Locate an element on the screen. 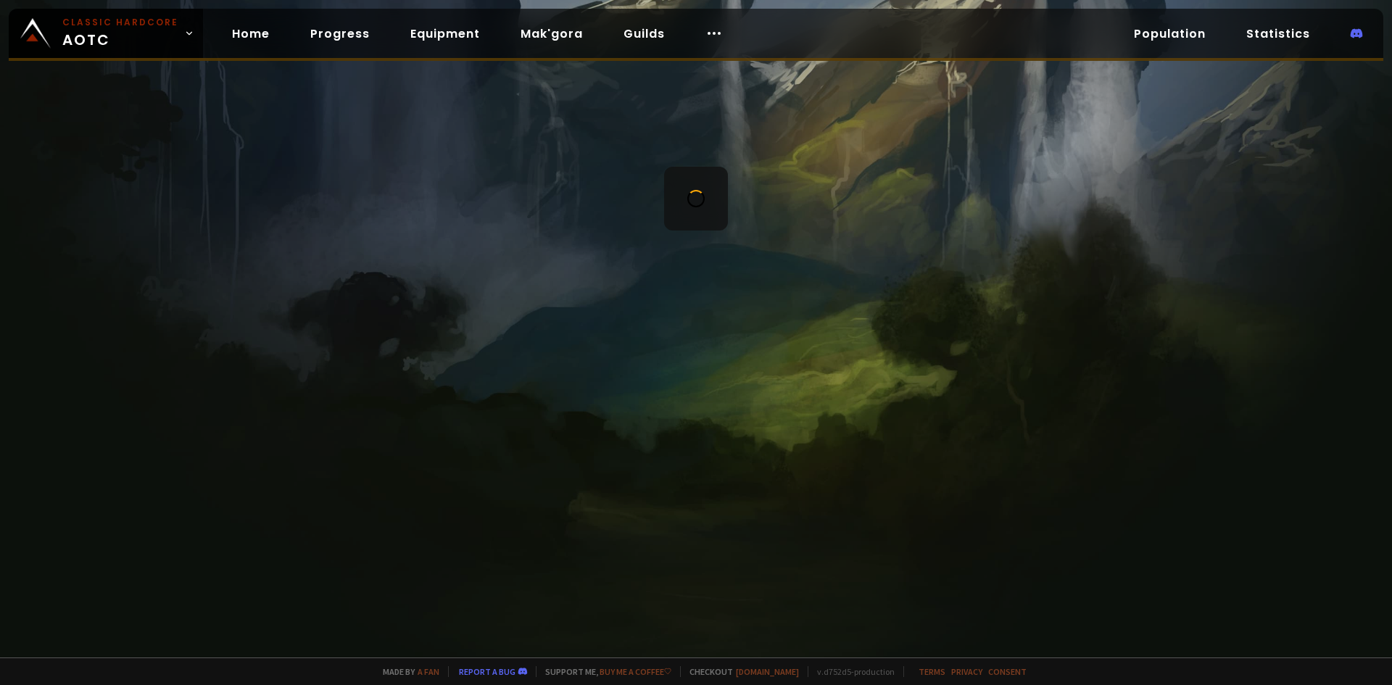 The height and width of the screenshot is (685, 1392). span: AOTC is located at coordinates (120, 33).